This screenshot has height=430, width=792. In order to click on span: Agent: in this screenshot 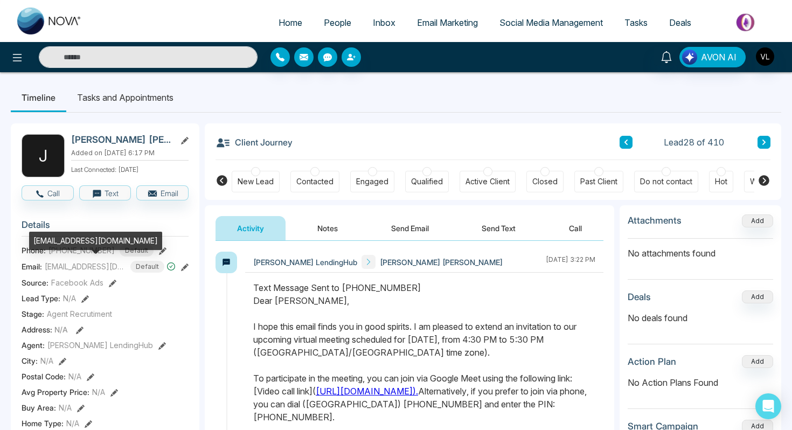, I will do `click(33, 345)`.